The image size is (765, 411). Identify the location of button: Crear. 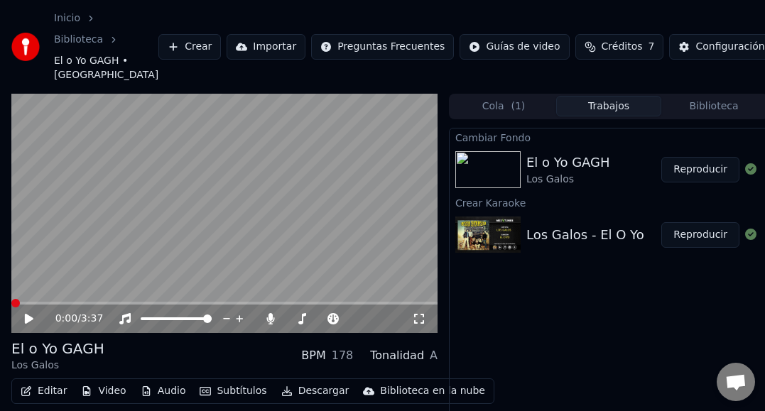
(190, 47).